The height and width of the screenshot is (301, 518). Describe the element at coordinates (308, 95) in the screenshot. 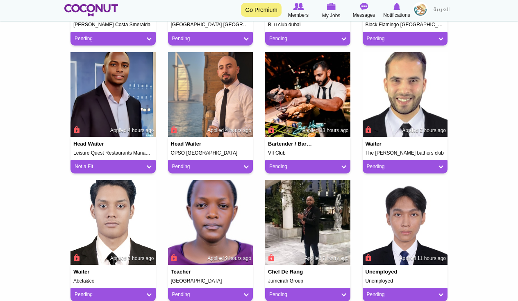

I see `img: Upendra Sulochana's picture` at that location.